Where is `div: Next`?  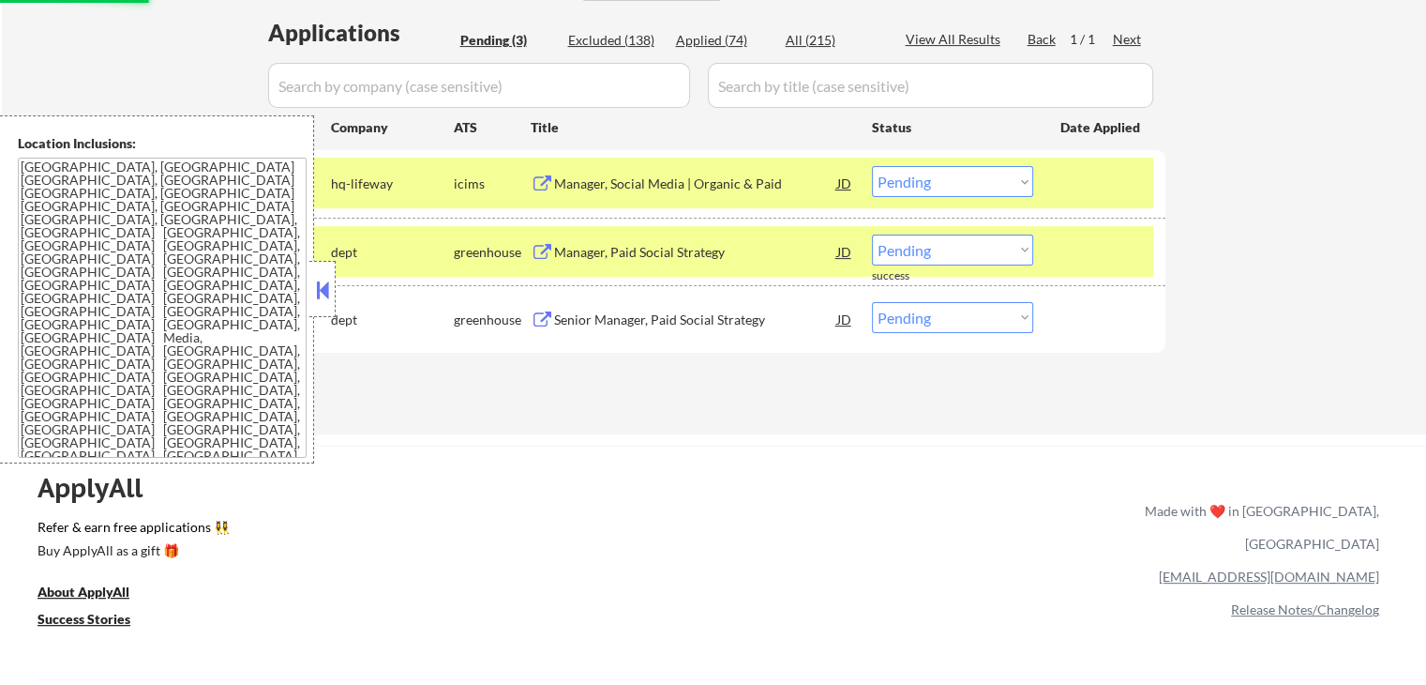 div: Next is located at coordinates (1128, 39).